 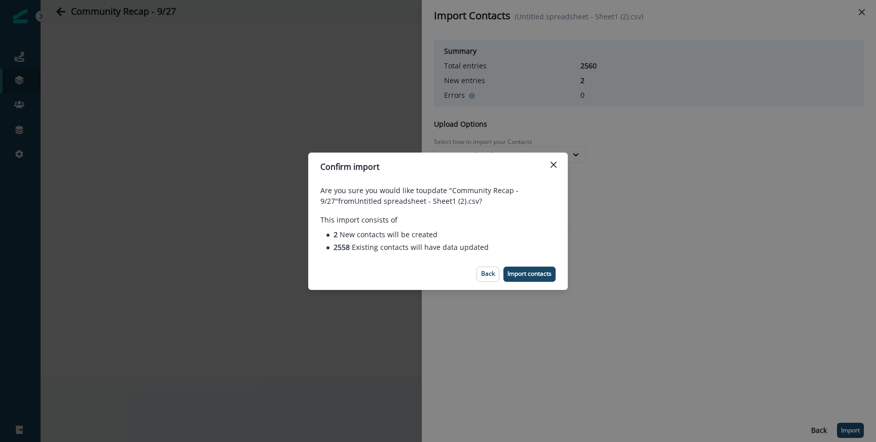 What do you see at coordinates (529, 274) in the screenshot?
I see `button: Import contacts` at bounding box center [529, 274].